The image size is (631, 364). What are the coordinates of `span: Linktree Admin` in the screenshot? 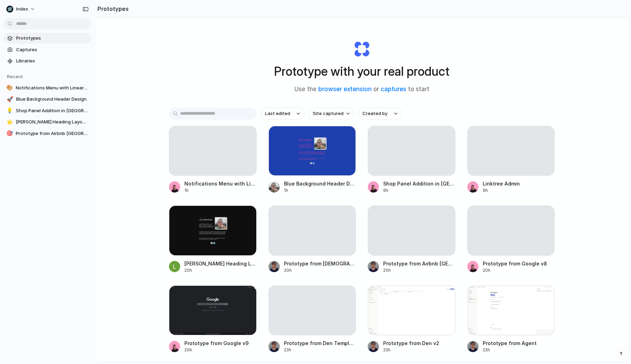 It's located at (519, 183).